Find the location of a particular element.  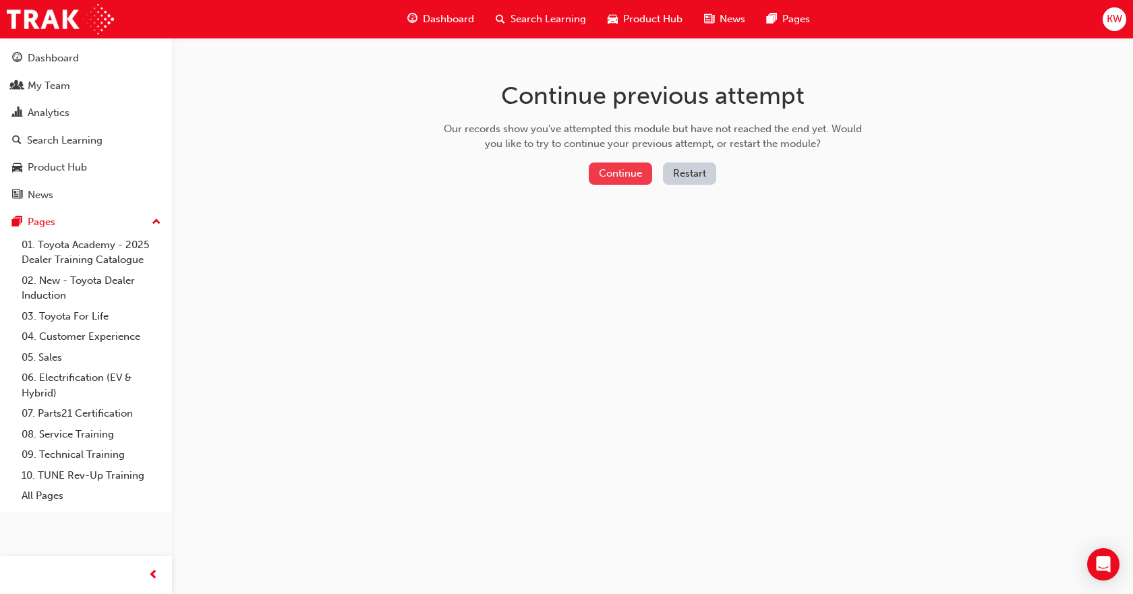

img: Trak is located at coordinates (60, 19).